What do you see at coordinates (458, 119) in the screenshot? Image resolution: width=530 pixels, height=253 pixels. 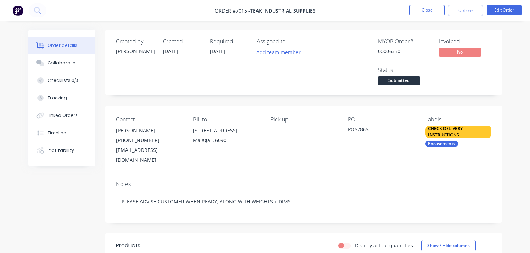 I see `div: Labels` at bounding box center [458, 119].